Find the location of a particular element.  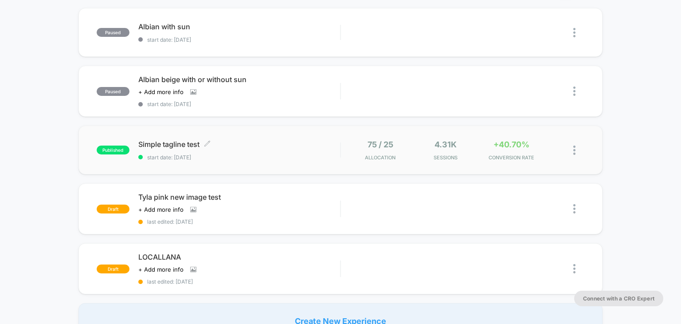

span: Allocation is located at coordinates (380, 157).